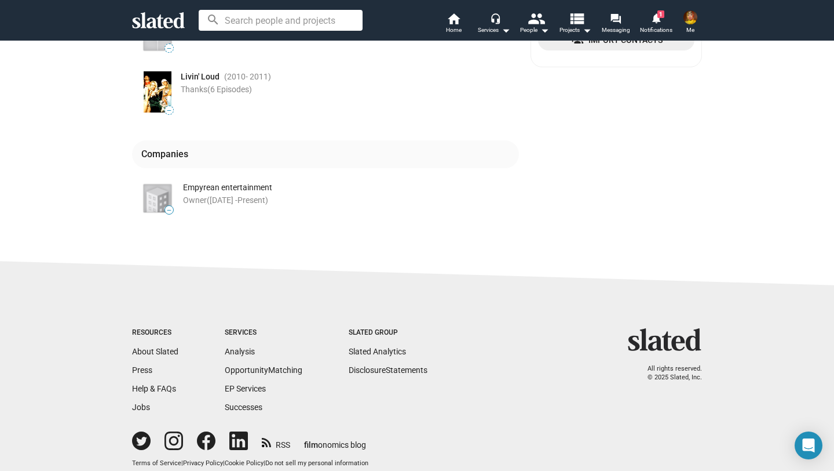  I want to click on span: Projects, so click(575, 30).